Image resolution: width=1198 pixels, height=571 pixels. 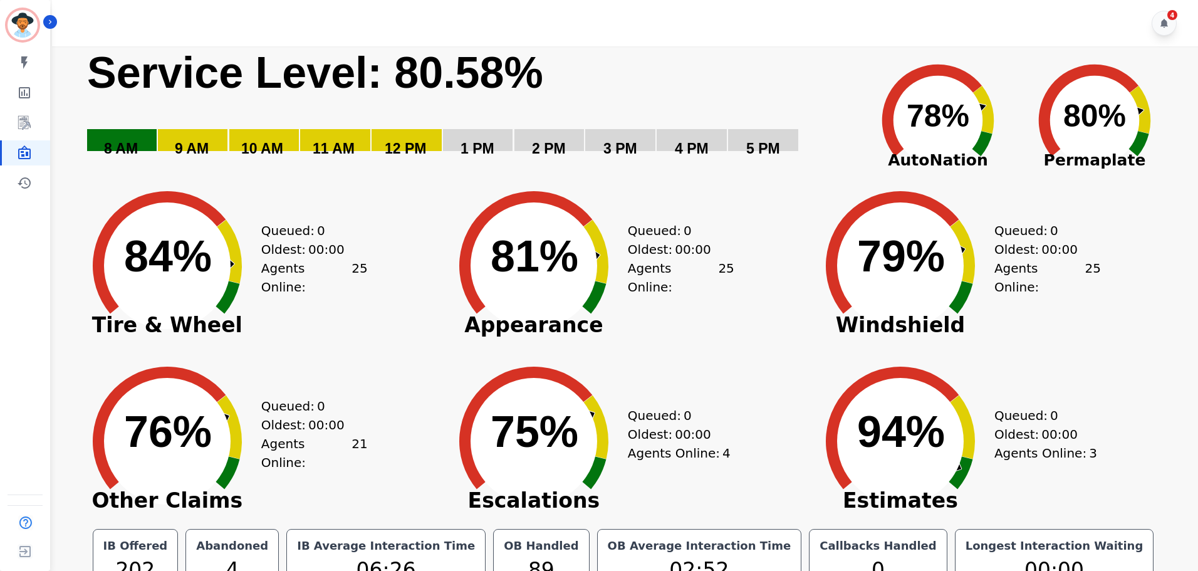 What do you see at coordinates (878, 546) in the screenshot?
I see `div: Callbacks Handled` at bounding box center [878, 546].